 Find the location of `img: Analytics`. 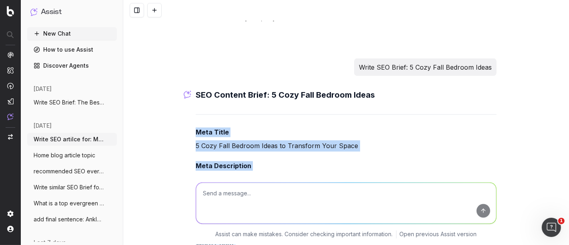

img: Analytics is located at coordinates (10, 55).